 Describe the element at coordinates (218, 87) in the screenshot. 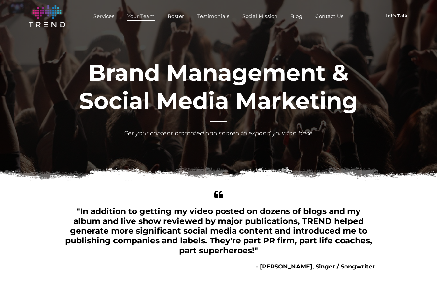

I see `font: Brand Management & Social Media Marketing` at that location.